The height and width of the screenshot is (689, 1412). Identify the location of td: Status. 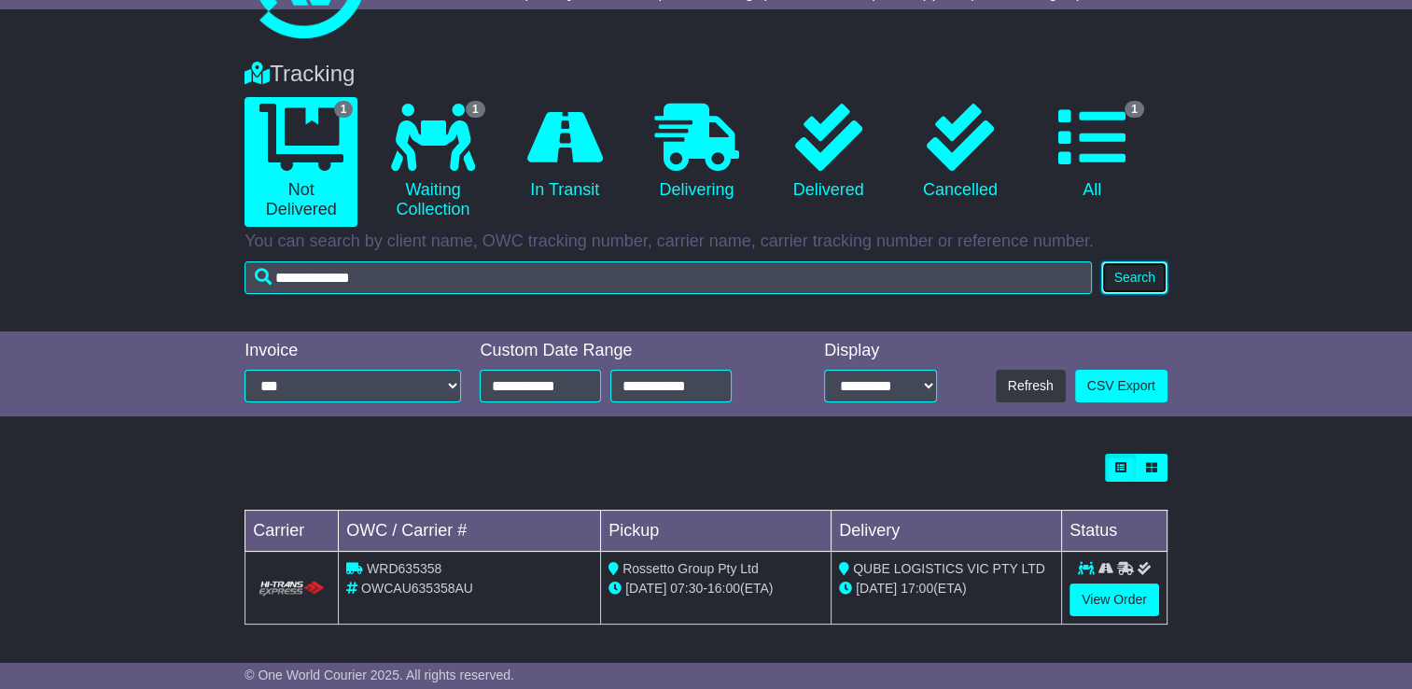
(1115, 531).